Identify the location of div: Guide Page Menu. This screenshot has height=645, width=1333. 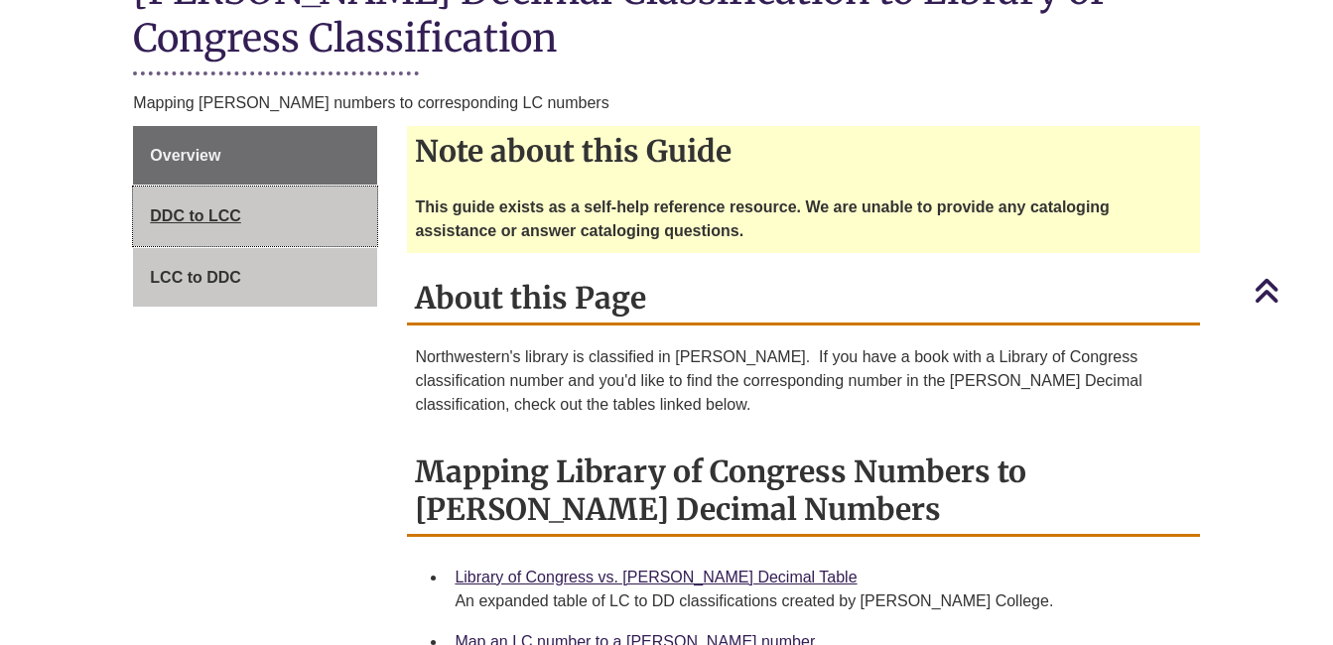
(255, 216).